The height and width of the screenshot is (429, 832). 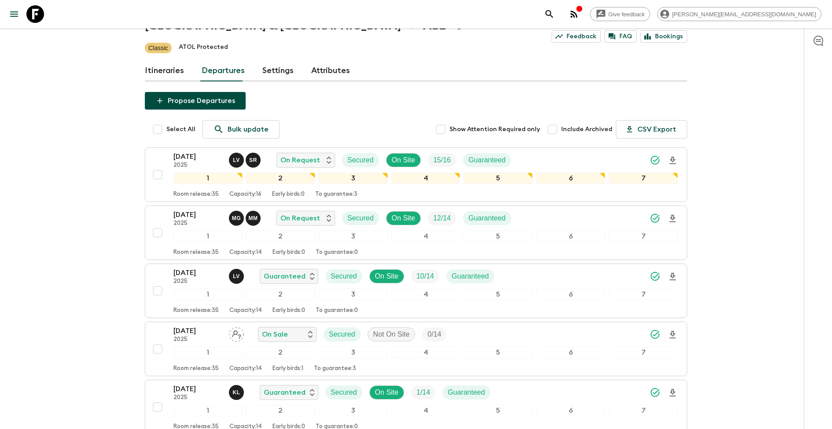 What do you see at coordinates (587, 129) in the screenshot?
I see `span: Include Archived` at bounding box center [587, 129].